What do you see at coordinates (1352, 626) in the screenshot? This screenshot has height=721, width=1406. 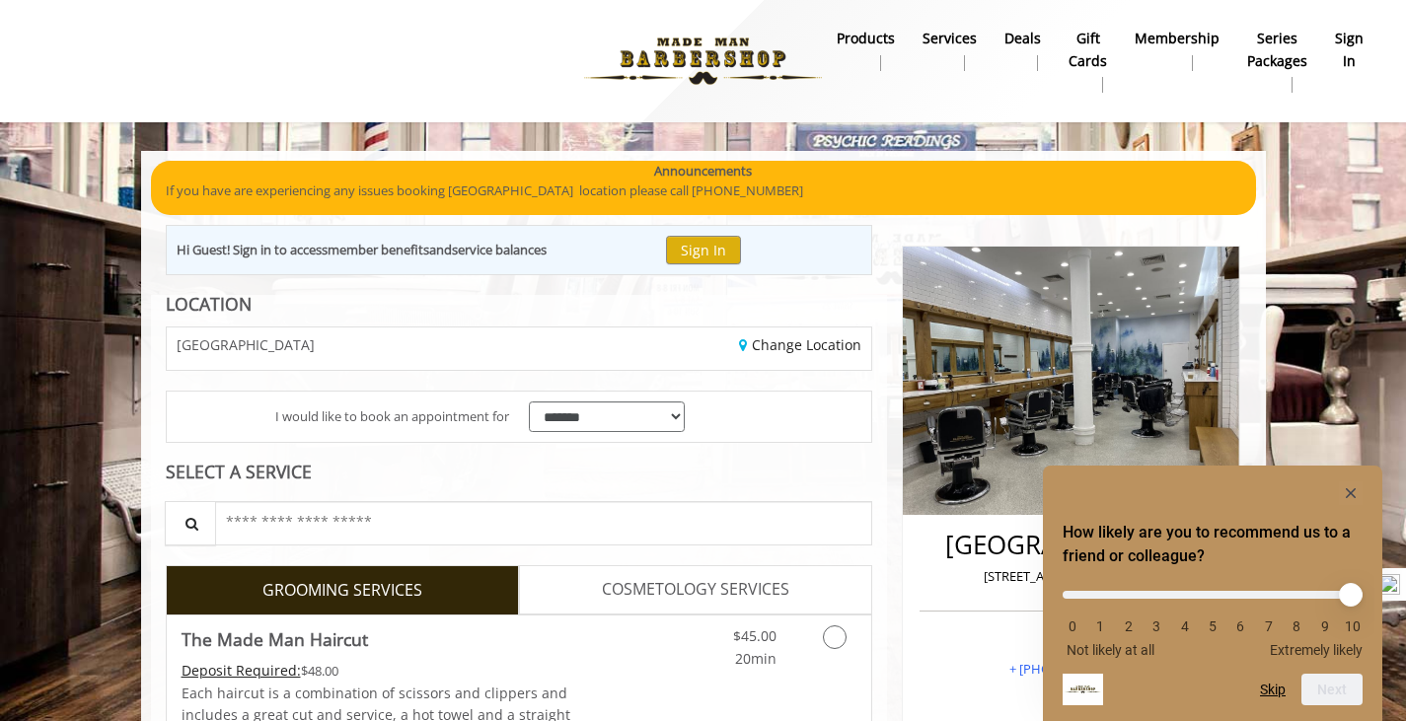 I see `li: 10` at bounding box center [1352, 626].